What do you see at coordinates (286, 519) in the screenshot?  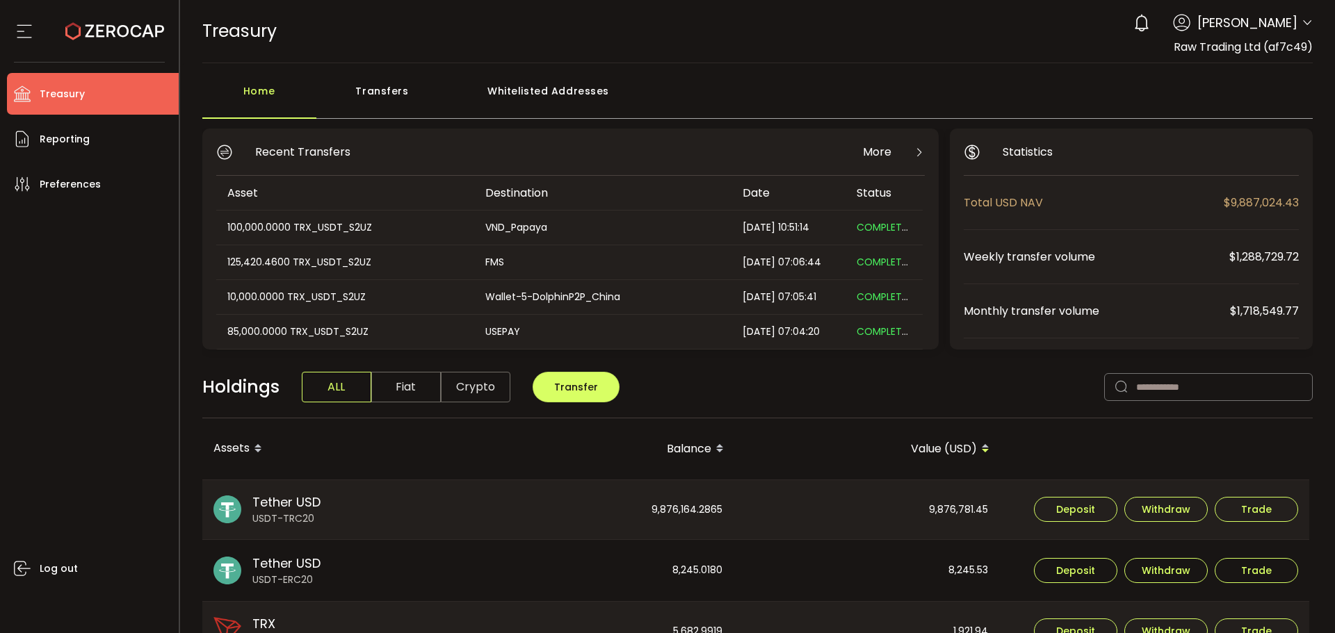 I see `span: USDT-TRC20` at bounding box center [286, 519].